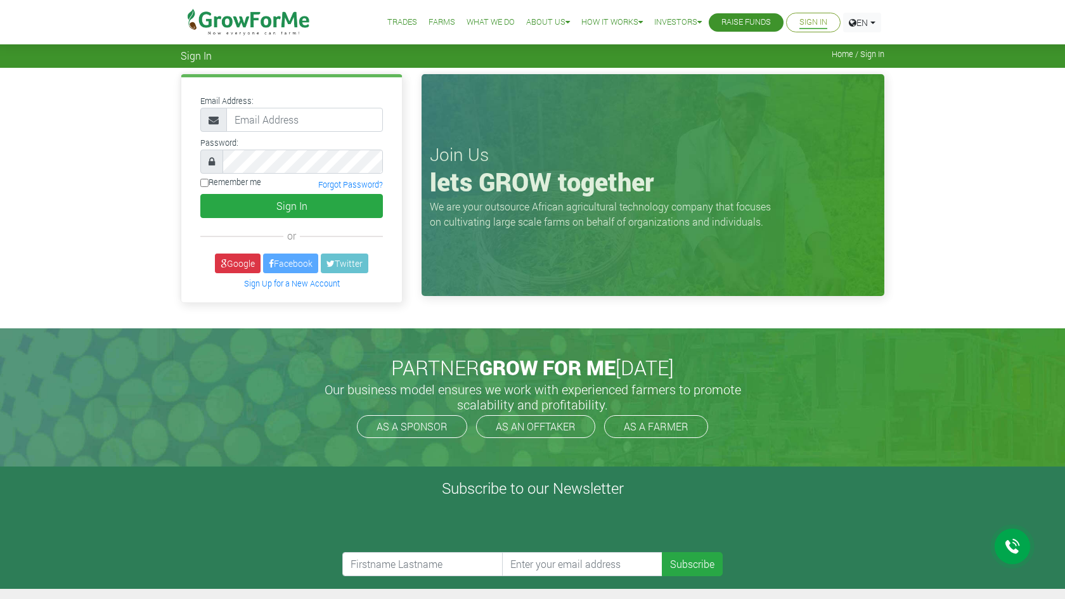 This screenshot has width=1065, height=599. What do you see at coordinates (533, 397) in the screenshot?
I see `h5: Our business model ensures we work with experienced farmers to promote scalability and profitabil...` at bounding box center [533, 397].